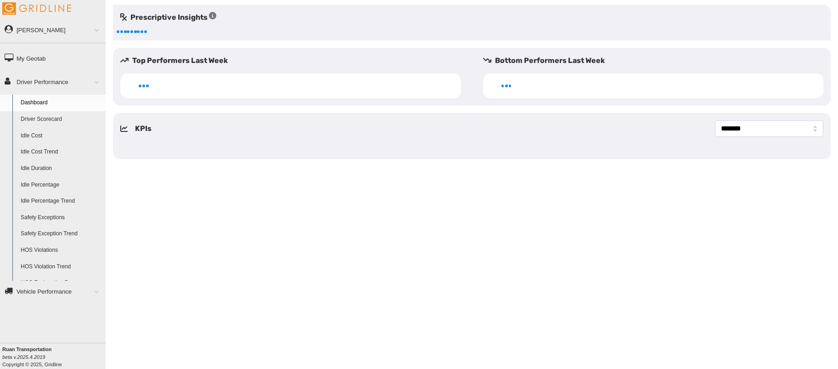 The image size is (838, 369). What do you see at coordinates (61, 136) in the screenshot?
I see `a: Idle Cost` at bounding box center [61, 136].